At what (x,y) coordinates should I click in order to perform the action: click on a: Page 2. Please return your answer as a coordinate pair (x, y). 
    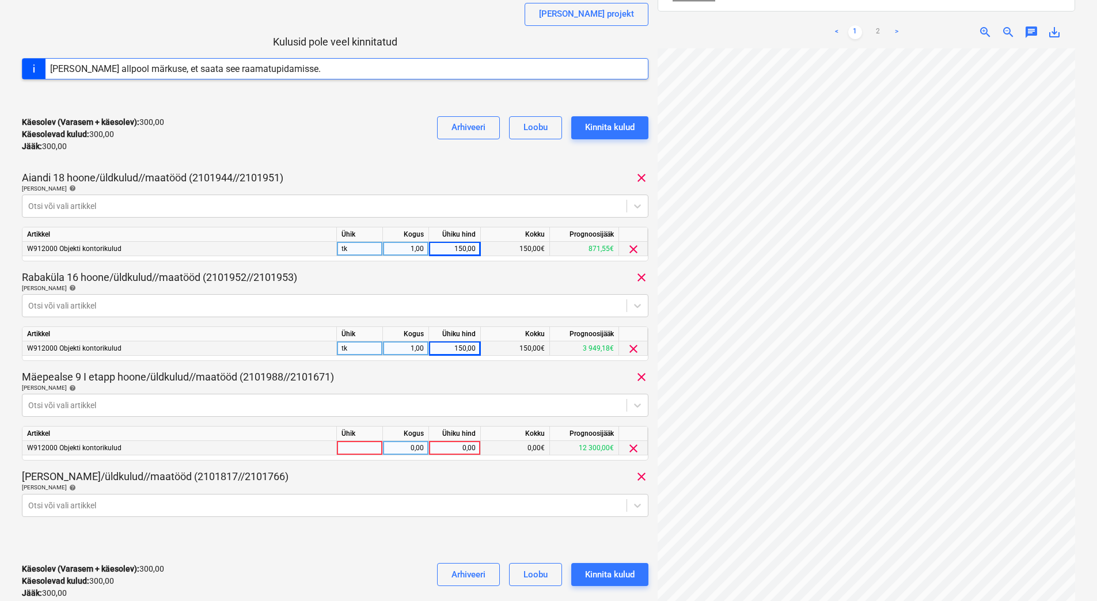
    Looking at the image, I should click on (878, 32).